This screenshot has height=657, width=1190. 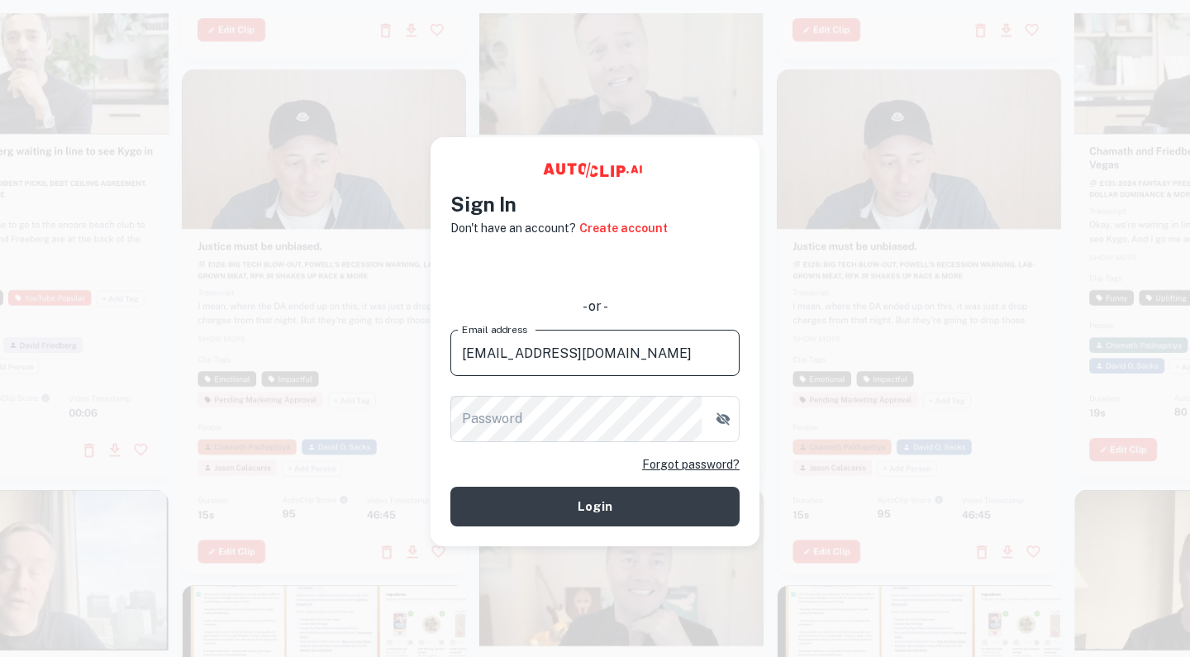 What do you see at coordinates (595, 507) in the screenshot?
I see `button: Login` at bounding box center [595, 507].